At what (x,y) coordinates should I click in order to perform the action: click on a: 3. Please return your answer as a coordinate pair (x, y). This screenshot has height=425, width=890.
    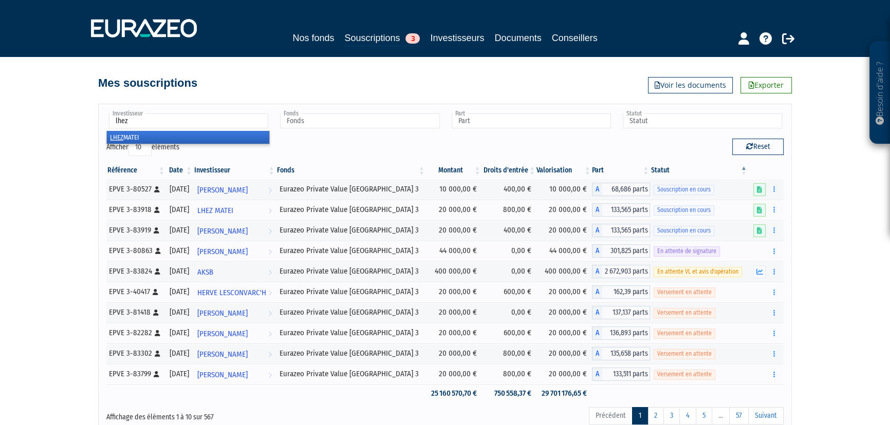
    Looking at the image, I should click on (672, 416).